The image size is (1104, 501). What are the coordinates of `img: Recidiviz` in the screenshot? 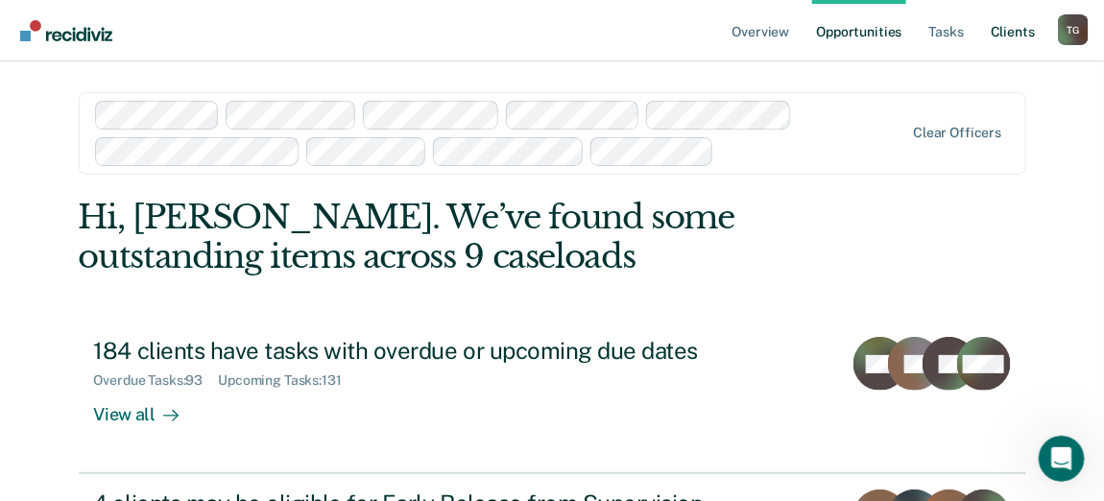 It's located at (66, 31).